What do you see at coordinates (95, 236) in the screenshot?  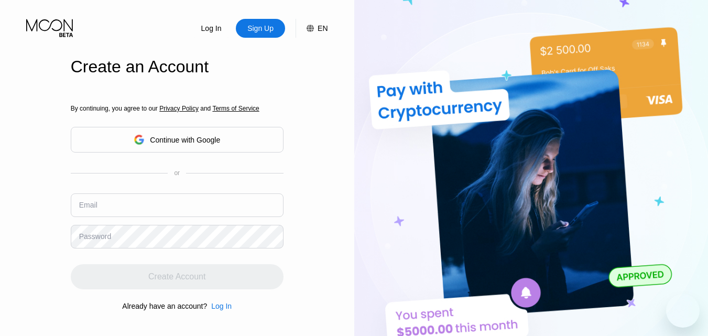 I see `div: Password` at bounding box center [95, 236].